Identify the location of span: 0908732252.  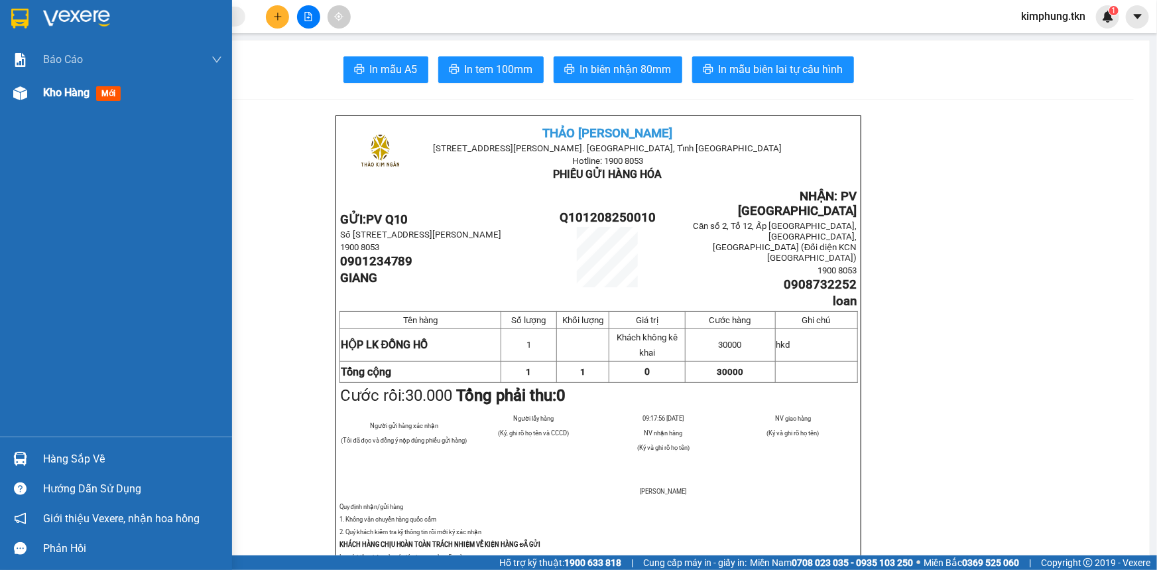
(821, 285).